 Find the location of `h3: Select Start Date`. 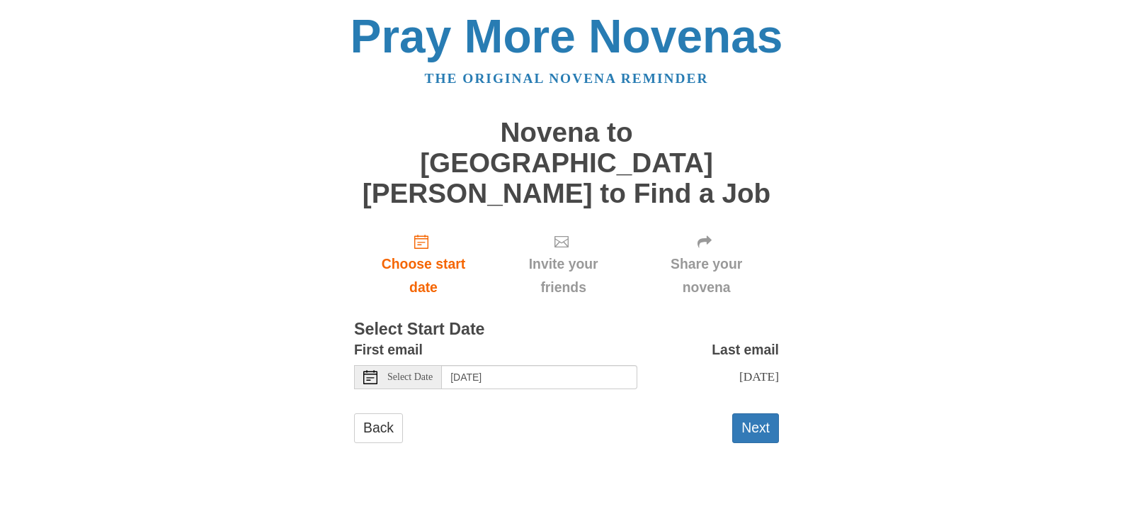

h3: Select Start Date is located at coordinates (567, 329).